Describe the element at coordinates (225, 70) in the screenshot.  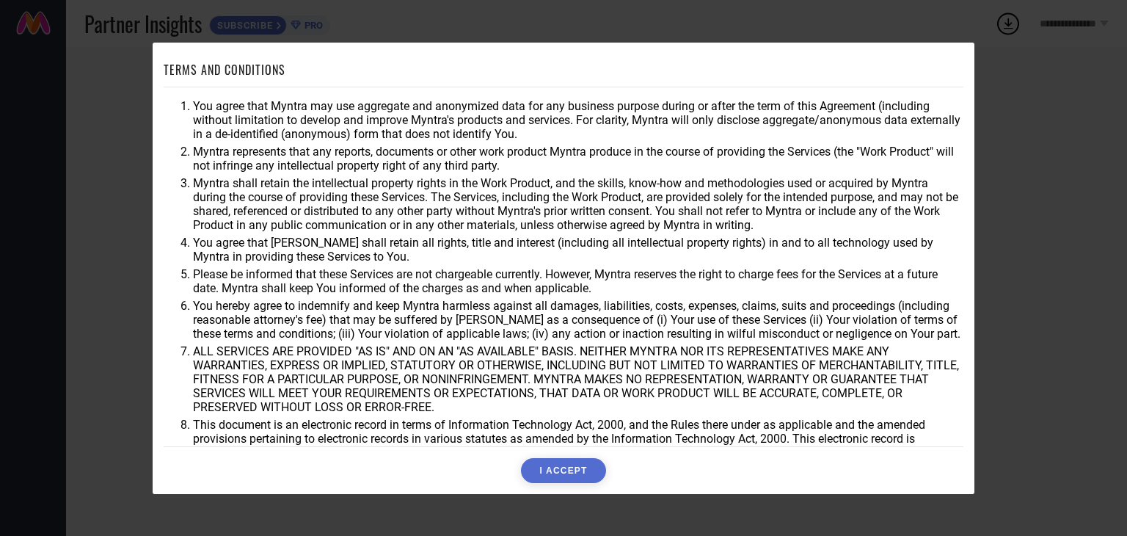
I see `h1: TERMS AND CONDITIONS` at that location.